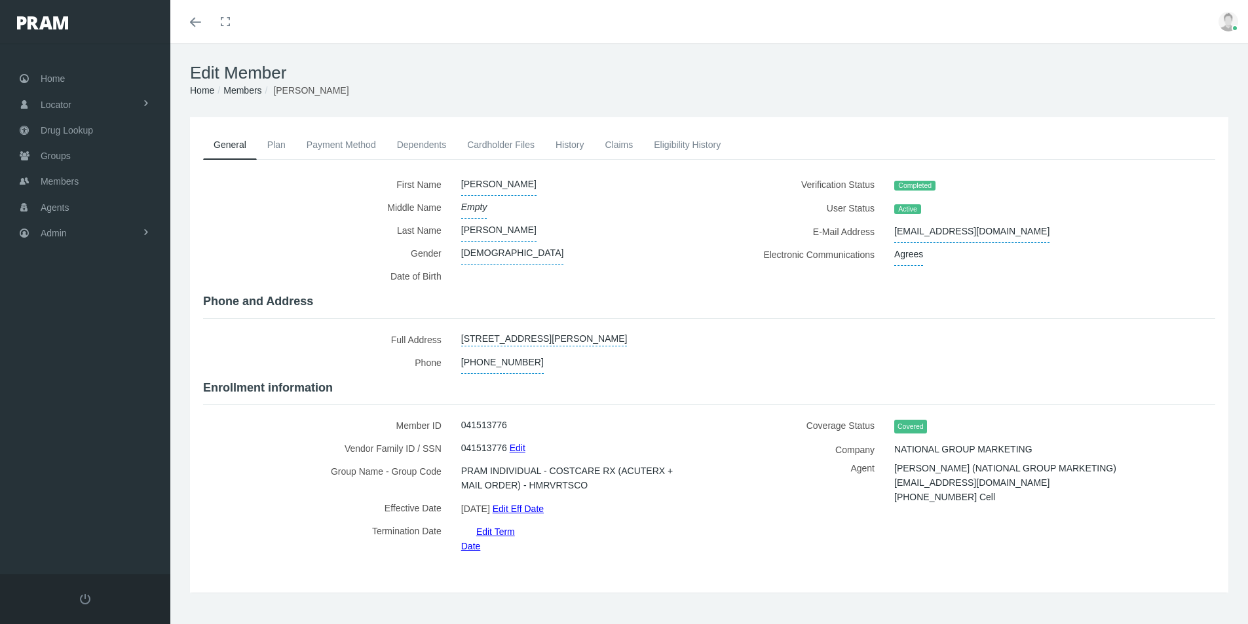 Image resolution: width=1248 pixels, height=624 pixels. What do you see at coordinates (570, 145) in the screenshot?
I see `a: History` at bounding box center [570, 145].